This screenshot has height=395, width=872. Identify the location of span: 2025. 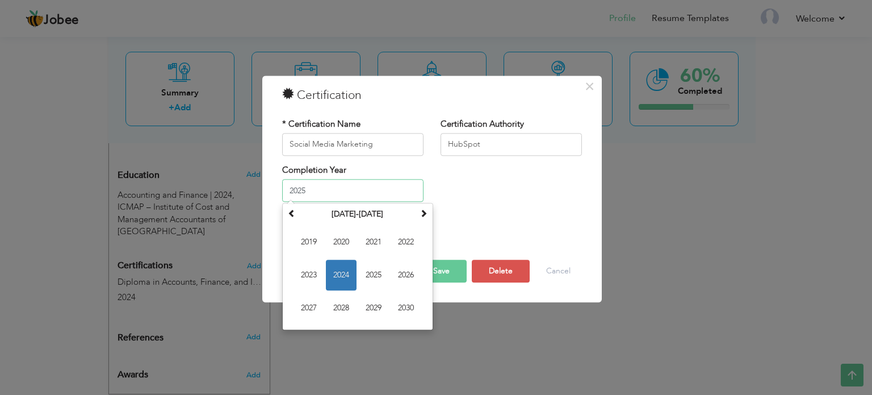
(374, 275).